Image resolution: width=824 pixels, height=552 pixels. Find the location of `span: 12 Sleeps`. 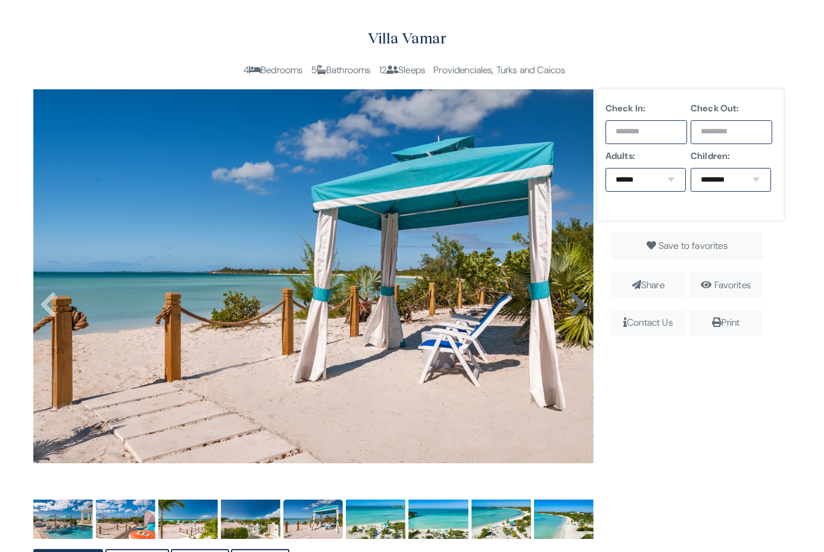

span: 12 Sleeps is located at coordinates (402, 70).